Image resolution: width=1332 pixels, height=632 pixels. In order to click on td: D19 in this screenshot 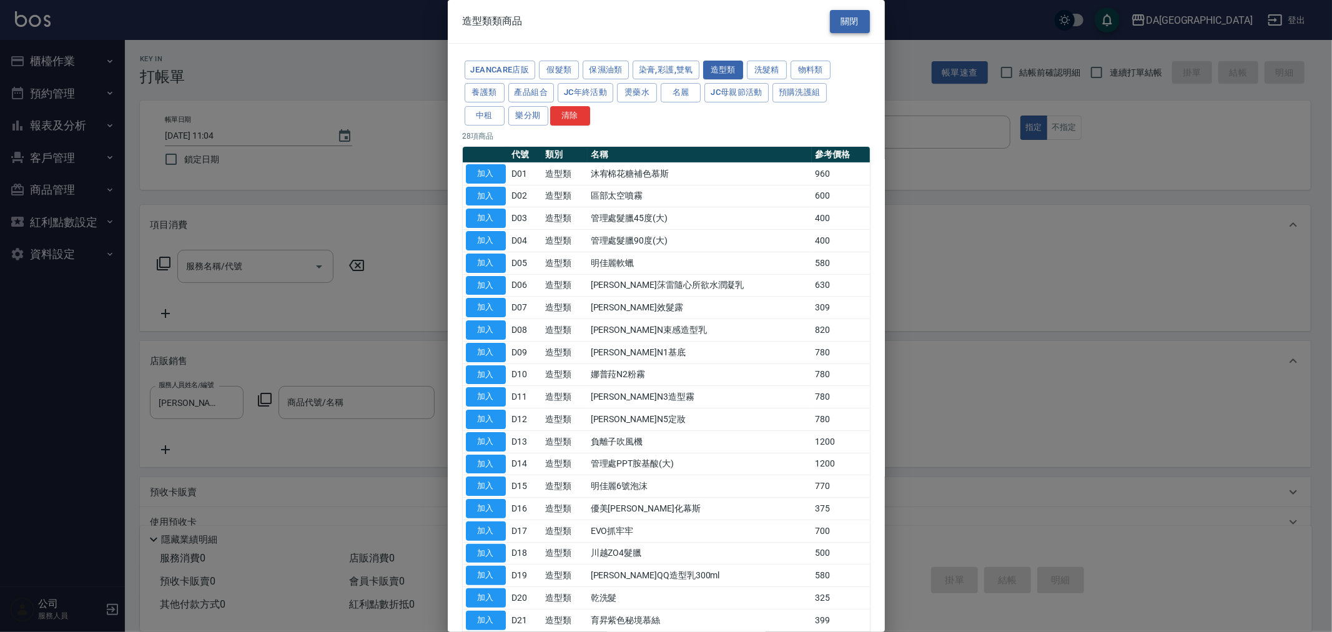, I will do `click(525, 576)`.